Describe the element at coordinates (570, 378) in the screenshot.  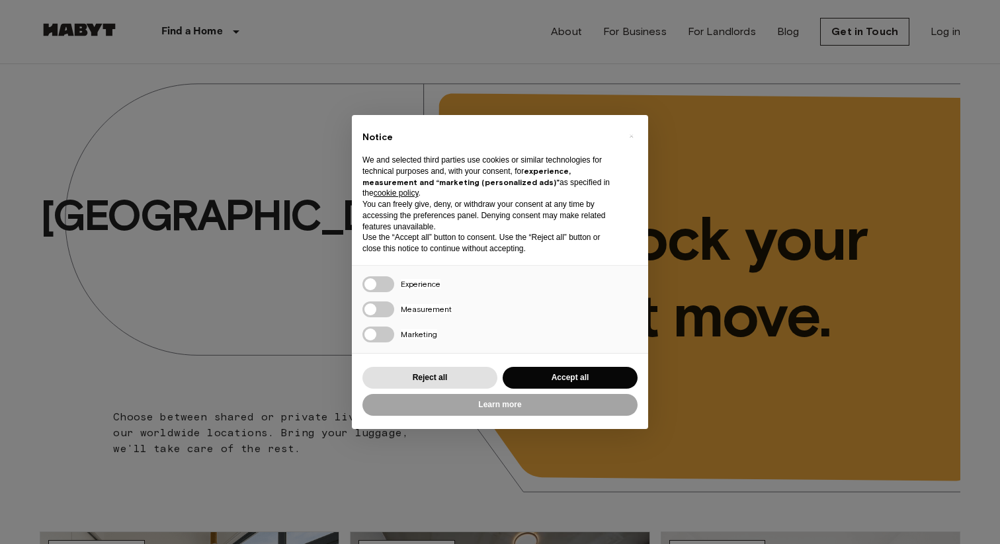
I see `button: Accept all` at that location.